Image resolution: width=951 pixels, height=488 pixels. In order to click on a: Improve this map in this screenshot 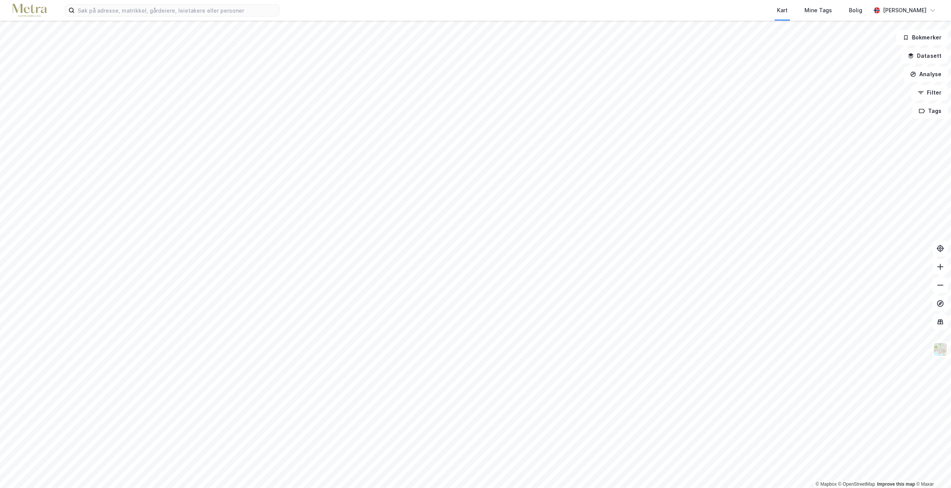, I will do `click(896, 484)`.